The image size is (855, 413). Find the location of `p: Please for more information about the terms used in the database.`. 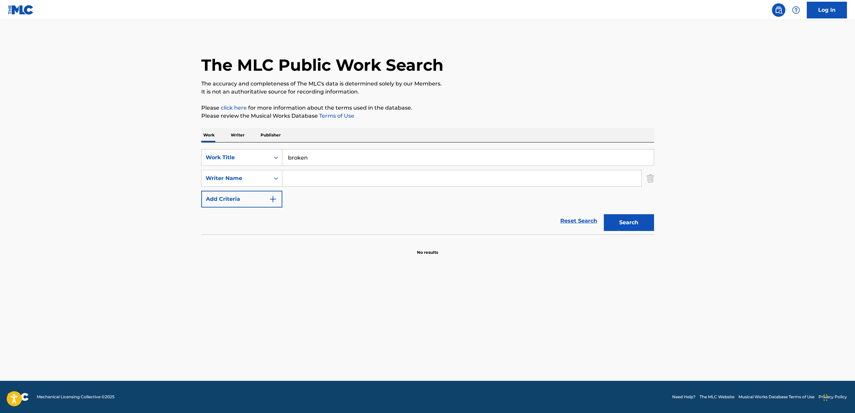

p: Please for more information about the terms used in the database. is located at coordinates (428, 108).